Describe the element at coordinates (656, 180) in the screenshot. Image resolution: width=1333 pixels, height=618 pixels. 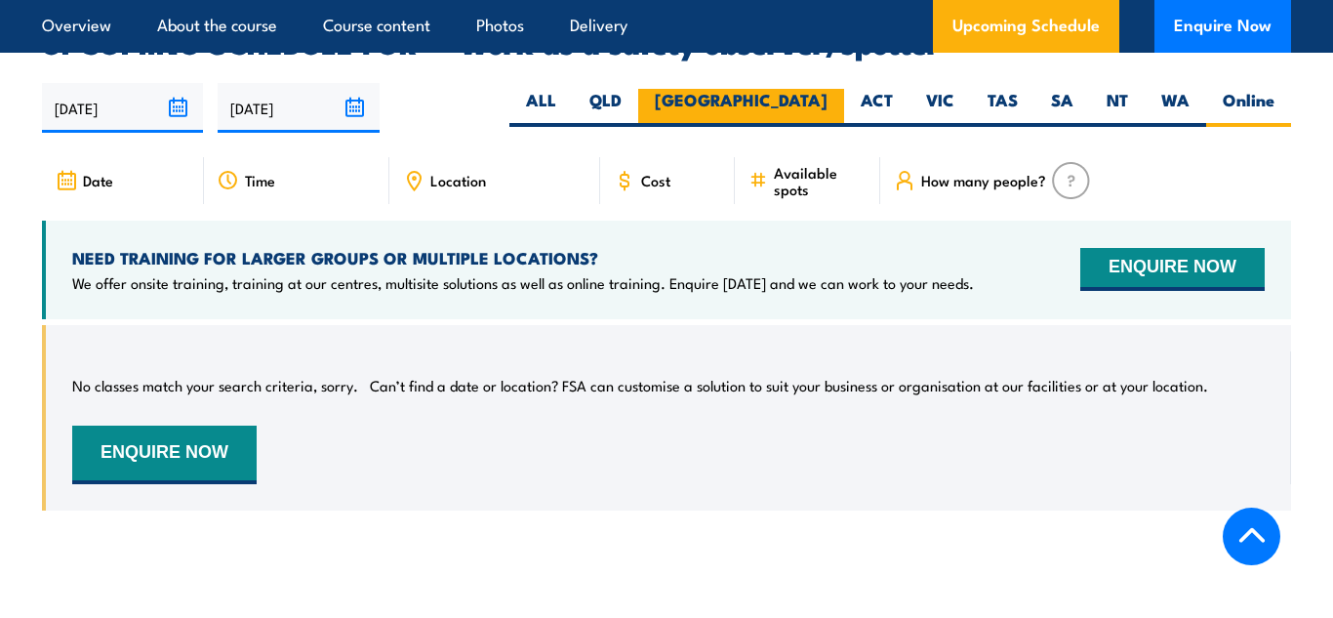
I see `span: Cost` at that location.